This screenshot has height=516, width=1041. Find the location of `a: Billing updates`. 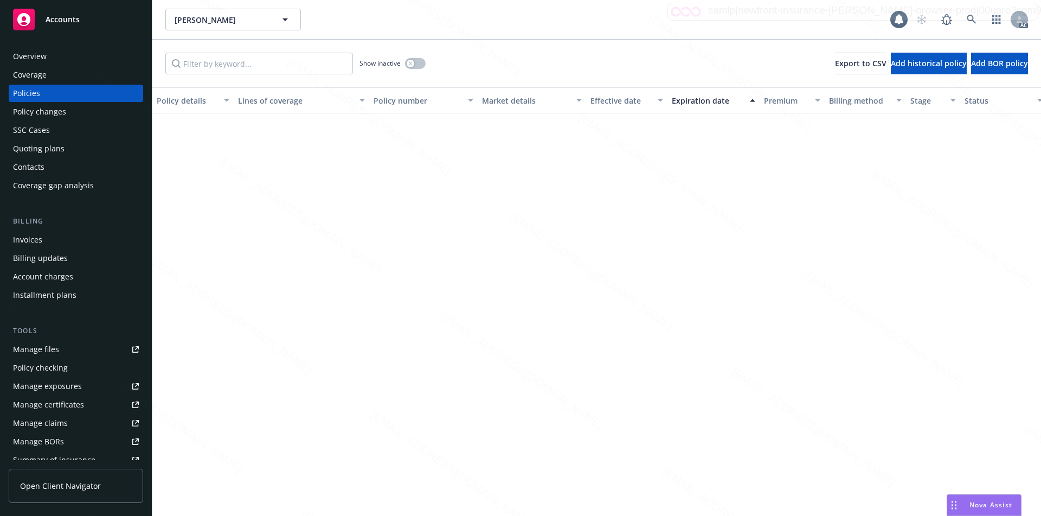

a: Billing updates is located at coordinates (76, 258).